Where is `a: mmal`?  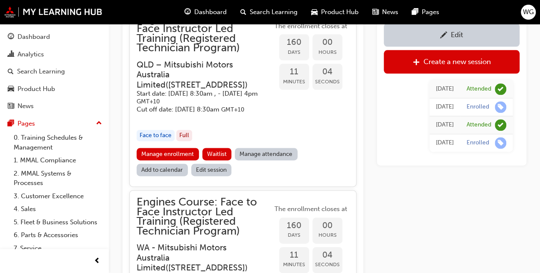 a: mmal is located at coordinates (53, 12).